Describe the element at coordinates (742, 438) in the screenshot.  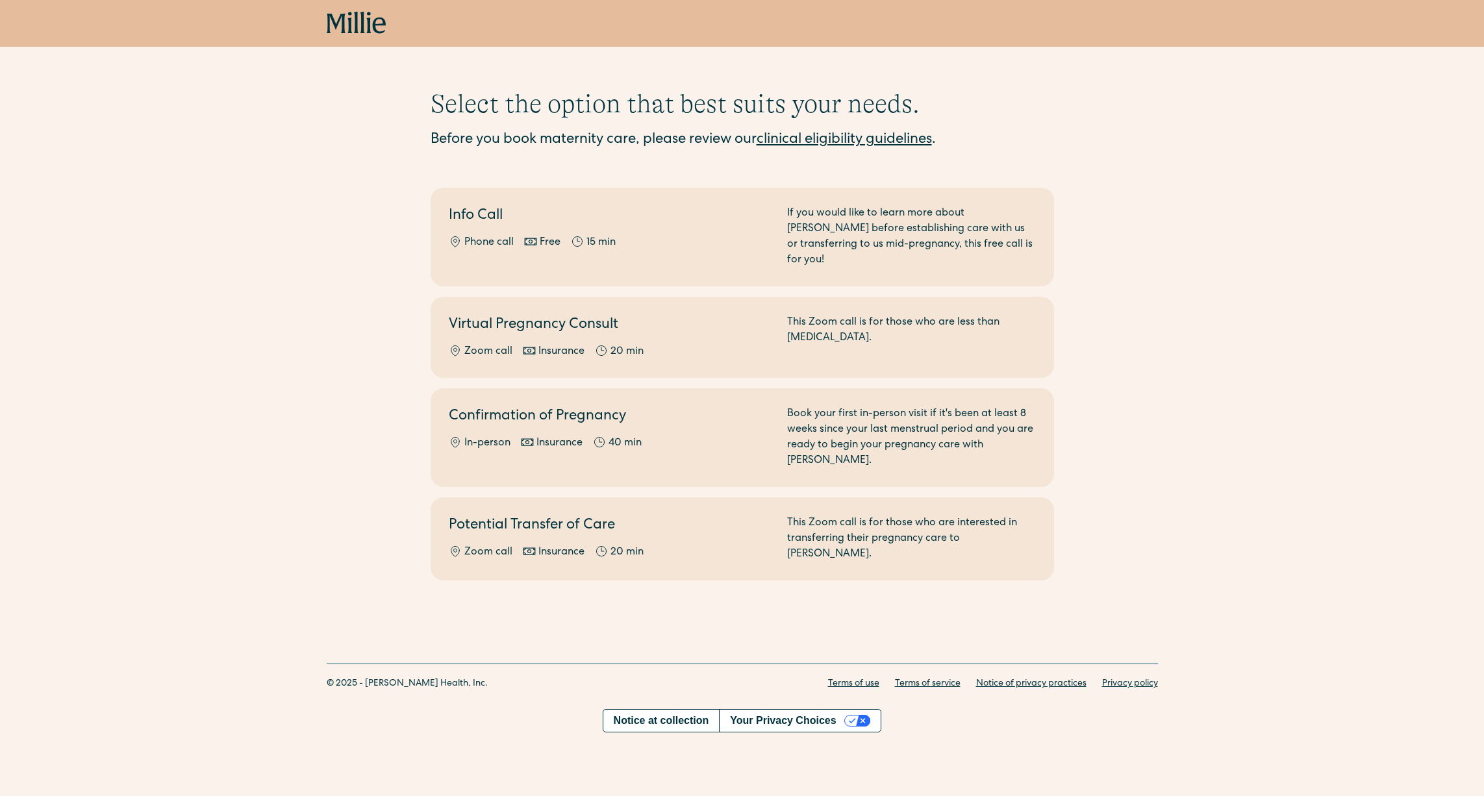
I see `a: Confirmation of PregnancyIn-personInsurance40 minBook your first in-person visit if it's been at ...` at that location.